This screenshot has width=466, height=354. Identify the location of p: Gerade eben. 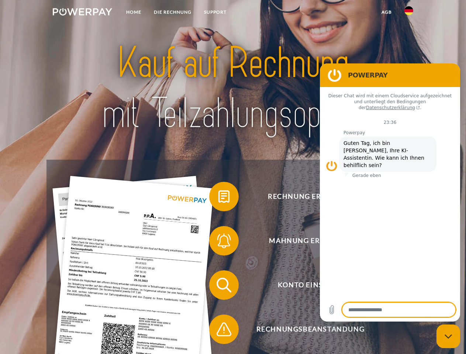
(47, 112).